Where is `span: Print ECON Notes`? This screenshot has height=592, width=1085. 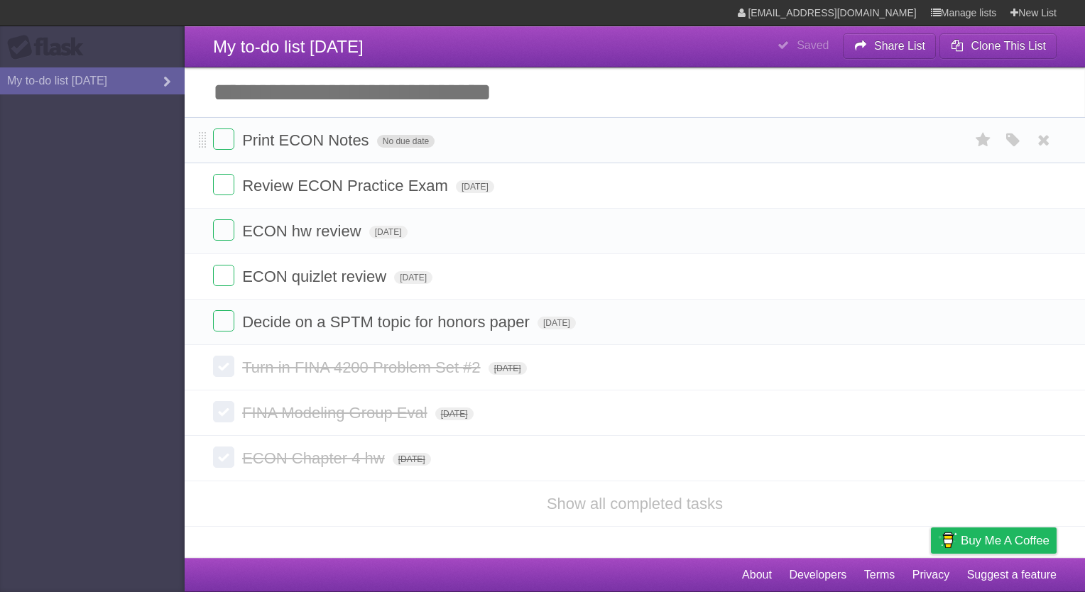 span: Print ECON Notes is located at coordinates (307, 140).